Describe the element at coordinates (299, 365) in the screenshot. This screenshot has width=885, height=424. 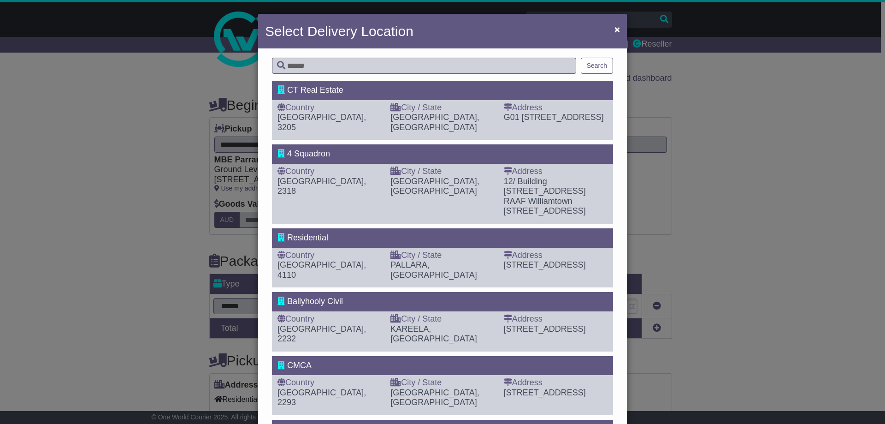
I see `span: CMCA` at that location.